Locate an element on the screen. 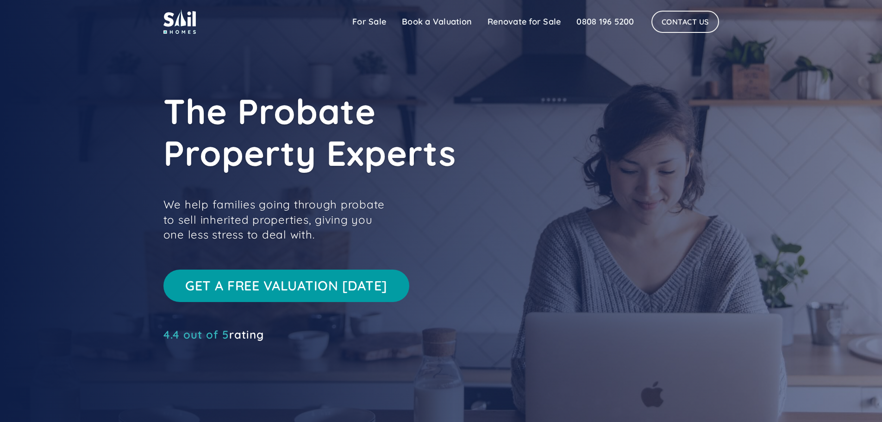  a: Book a Valuation is located at coordinates (436, 22).